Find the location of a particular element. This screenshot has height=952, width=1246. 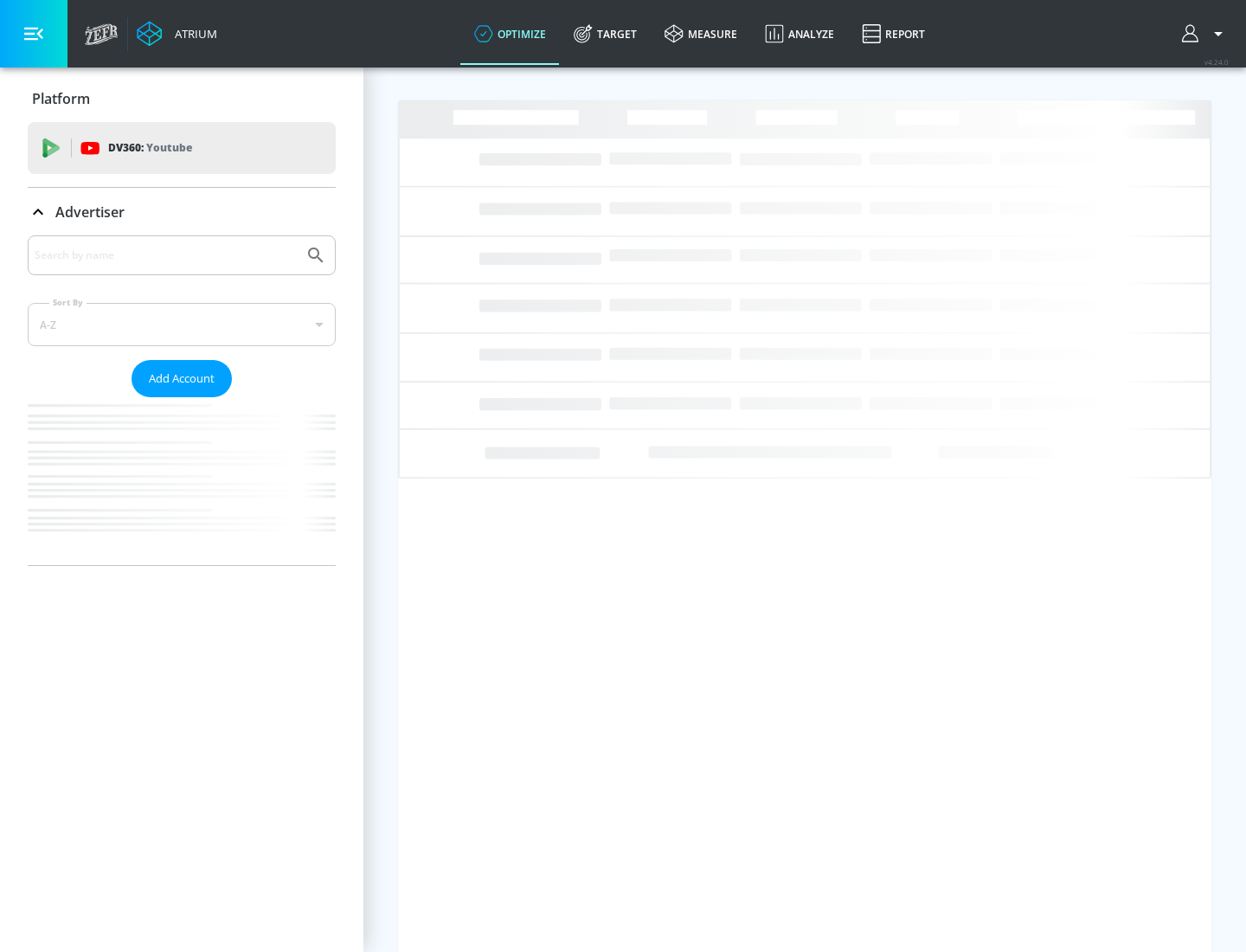

a: optimize is located at coordinates (510, 34).